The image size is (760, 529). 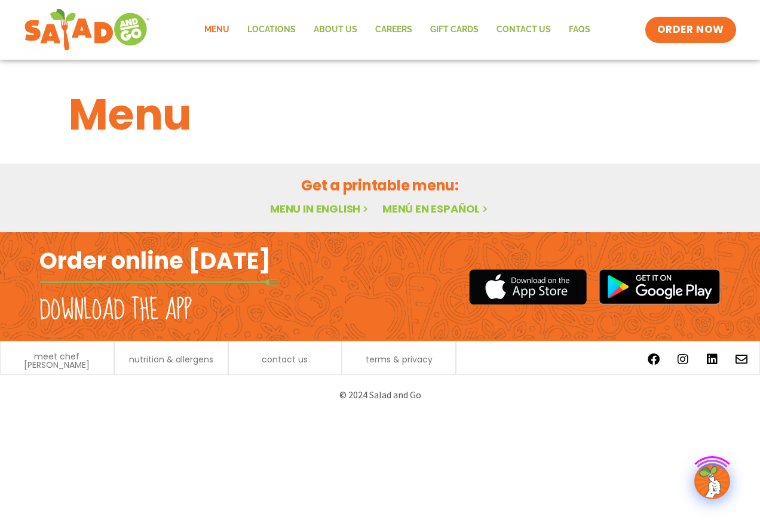 I want to click on img: appstore, so click(x=527, y=287).